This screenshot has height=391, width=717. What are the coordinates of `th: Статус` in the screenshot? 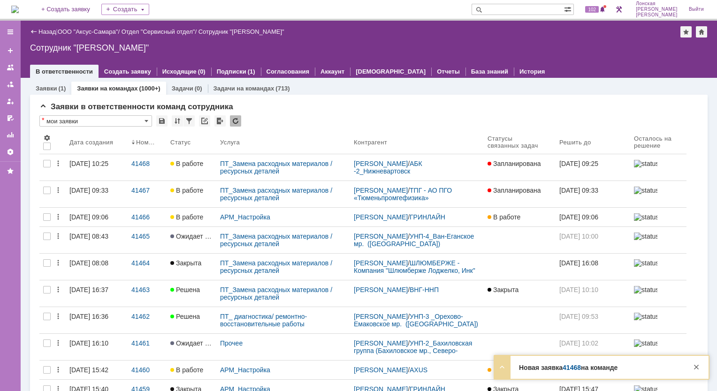 It's located at (191, 142).